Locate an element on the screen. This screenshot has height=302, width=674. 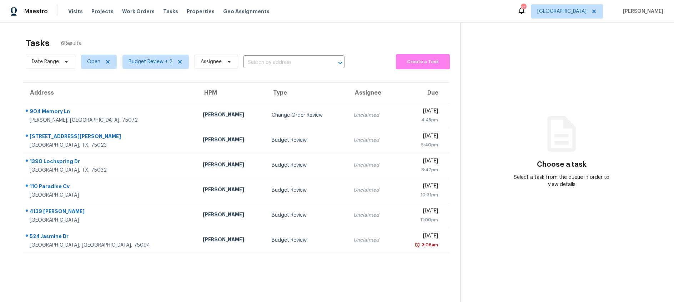
div: Change Order Review is located at coordinates (307, 115).